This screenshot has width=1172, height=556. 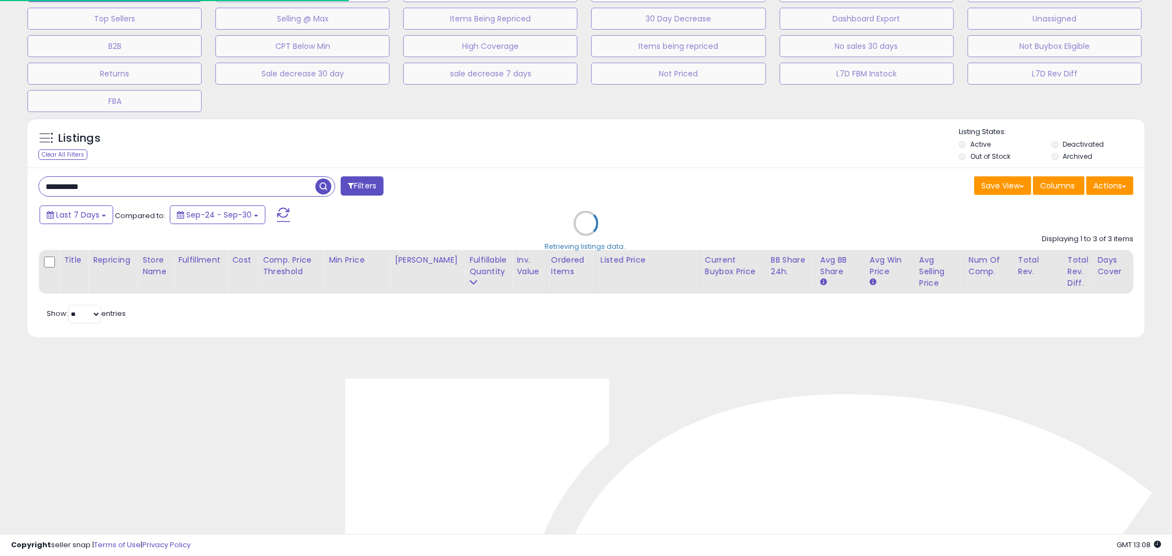 What do you see at coordinates (586, 247) in the screenshot?
I see `div: Retrieving listings data..` at bounding box center [586, 247].